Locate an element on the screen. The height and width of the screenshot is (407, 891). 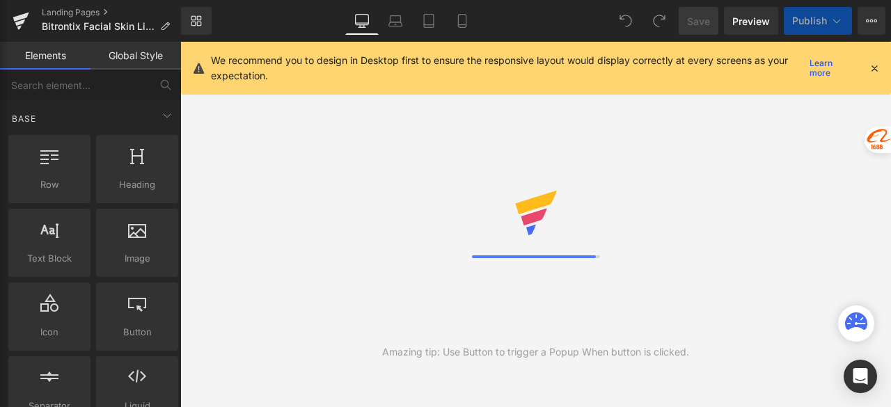
span: Heading is located at coordinates (137, 185).